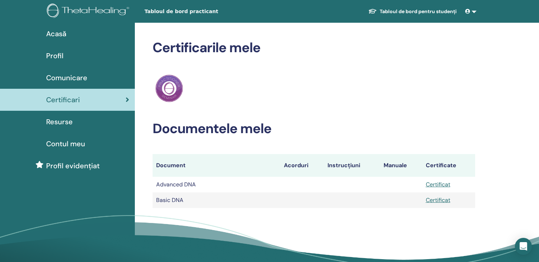  What do you see at coordinates (73, 166) in the screenshot?
I see `span: Profil evidențiat` at bounding box center [73, 166].